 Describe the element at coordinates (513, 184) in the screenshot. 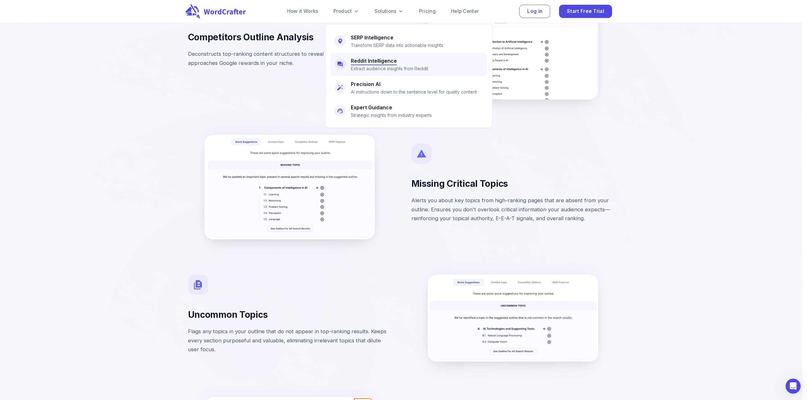

I see `h4: Missing Critical Topics` at that location.